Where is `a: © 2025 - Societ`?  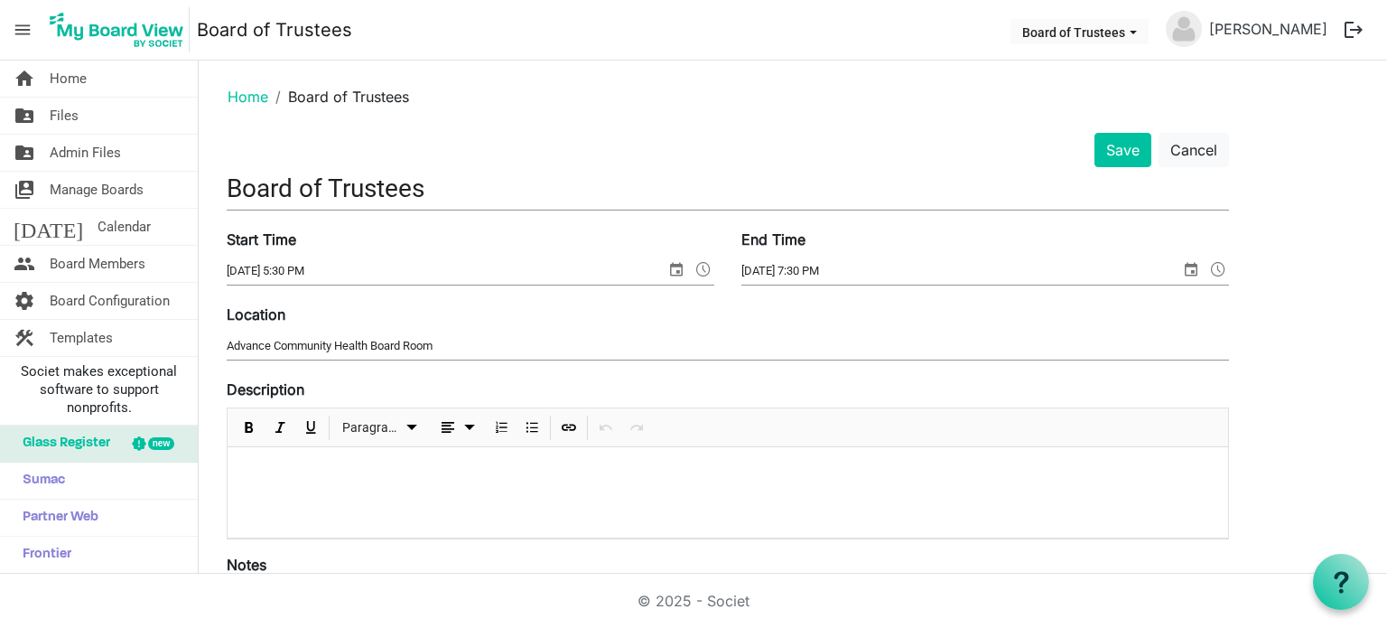 a: © 2025 - Societ is located at coordinates (694, 601).